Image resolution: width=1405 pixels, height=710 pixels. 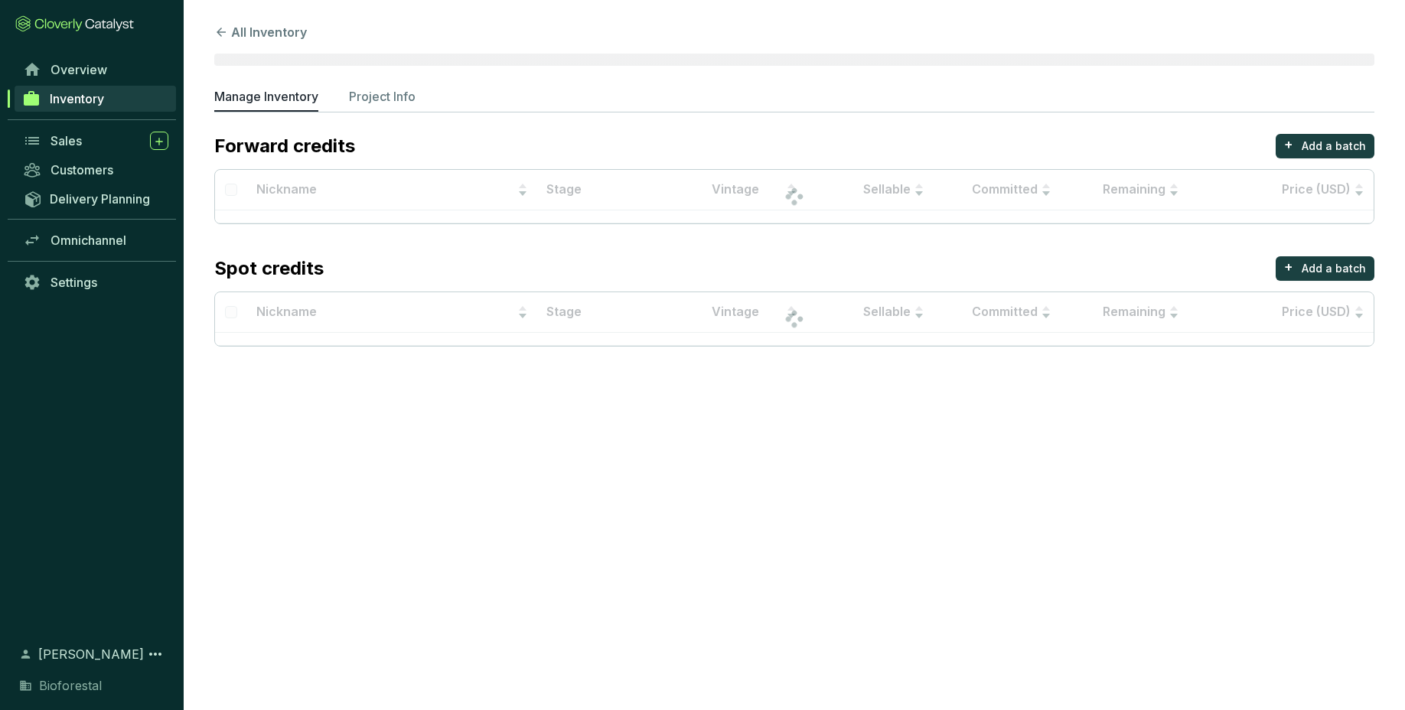 What do you see at coordinates (96, 198) in the screenshot?
I see `a: Delivery Planning` at bounding box center [96, 198].